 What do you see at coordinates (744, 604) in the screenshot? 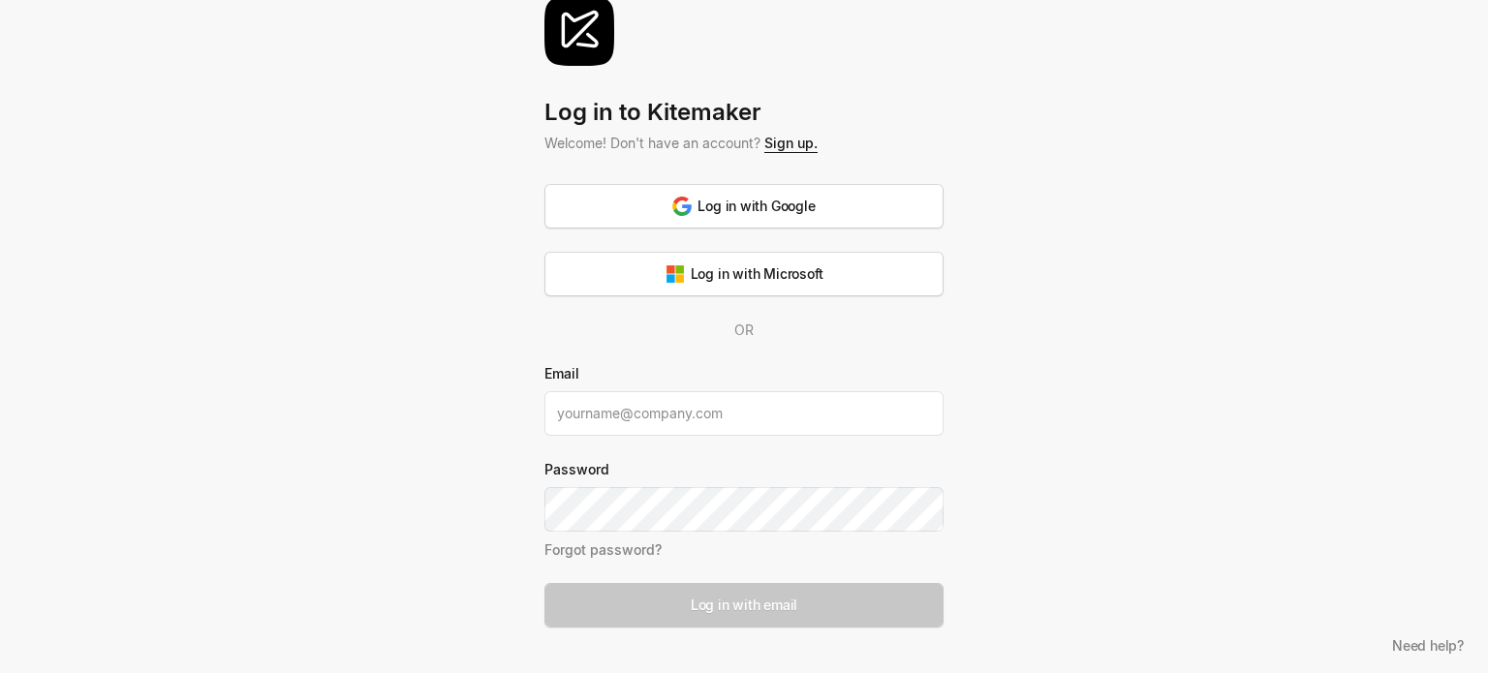
I see `div: Log in with email` at bounding box center [744, 604].